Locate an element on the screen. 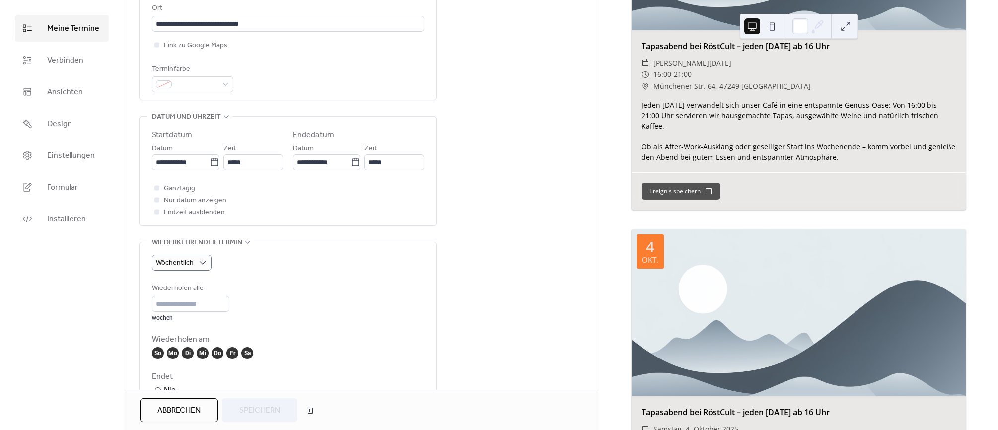 Image resolution: width=998 pixels, height=430 pixels. span: Datum und uhrzeit is located at coordinates (186, 117).